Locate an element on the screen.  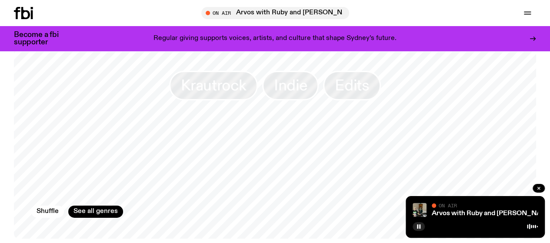
a: Indie is located at coordinates (291, 86).